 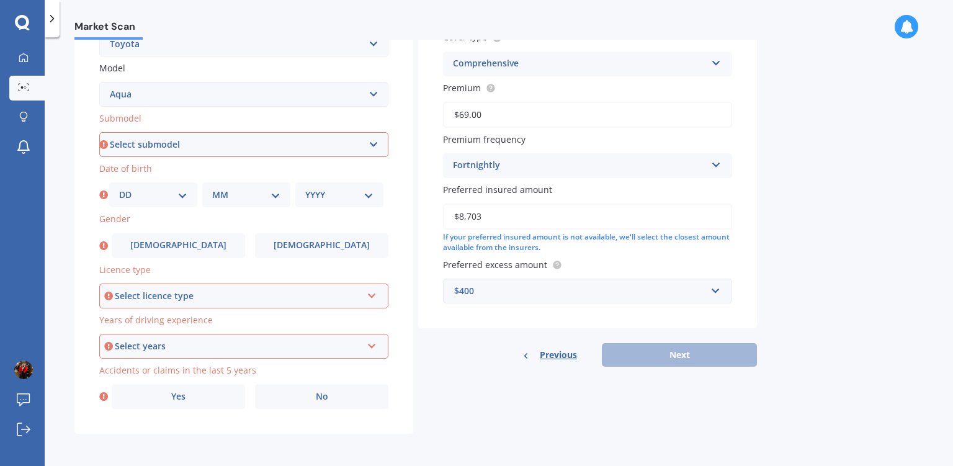 What do you see at coordinates (461, 87) in the screenshot?
I see `span: Premium` at bounding box center [461, 87].